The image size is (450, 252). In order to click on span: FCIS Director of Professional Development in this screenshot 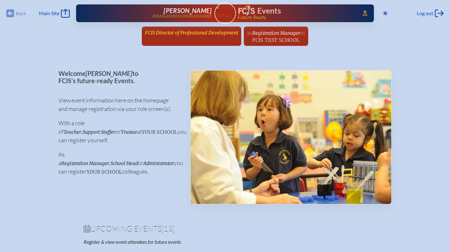, I will do `click(191, 33)`.